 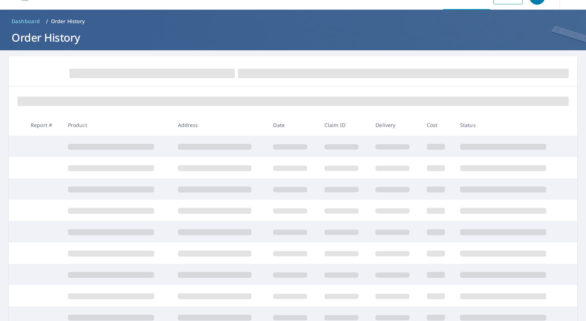 I want to click on th: Claim ID, so click(x=344, y=125).